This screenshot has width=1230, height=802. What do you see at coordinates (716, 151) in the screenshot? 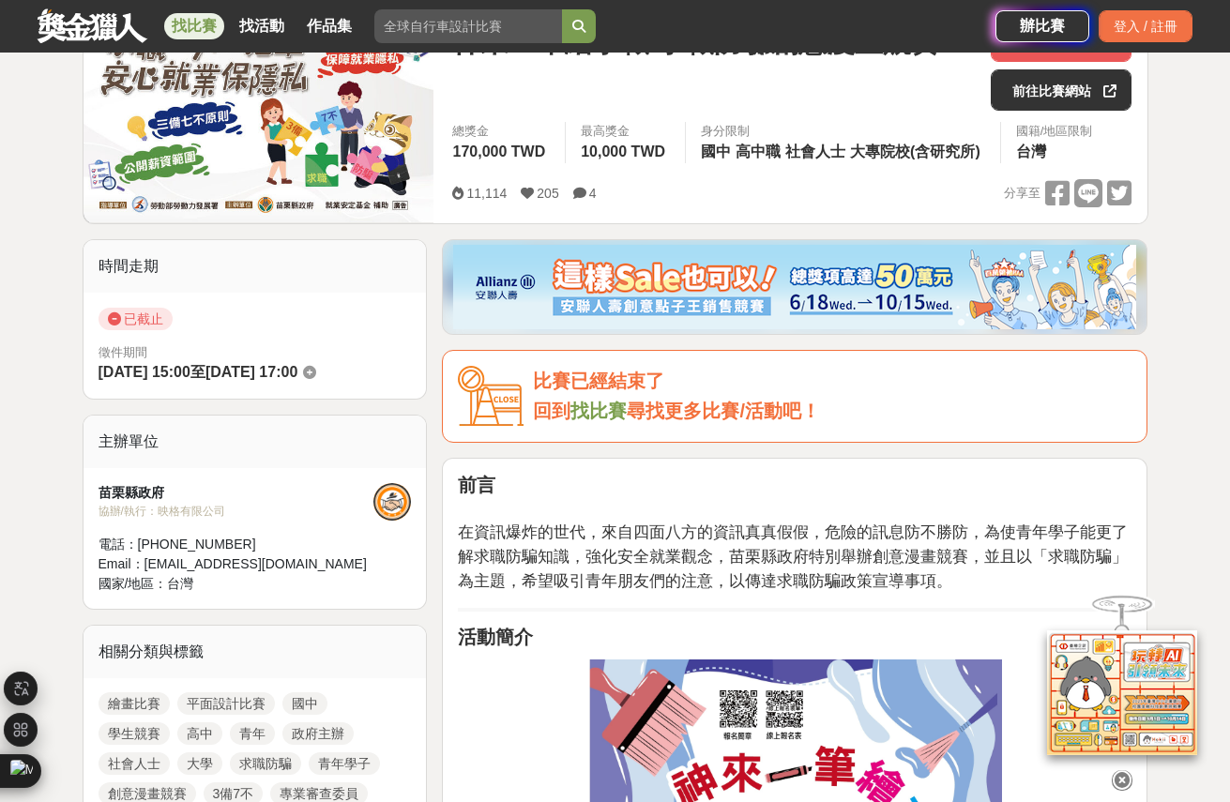
I see `span: 國中` at bounding box center [716, 151].